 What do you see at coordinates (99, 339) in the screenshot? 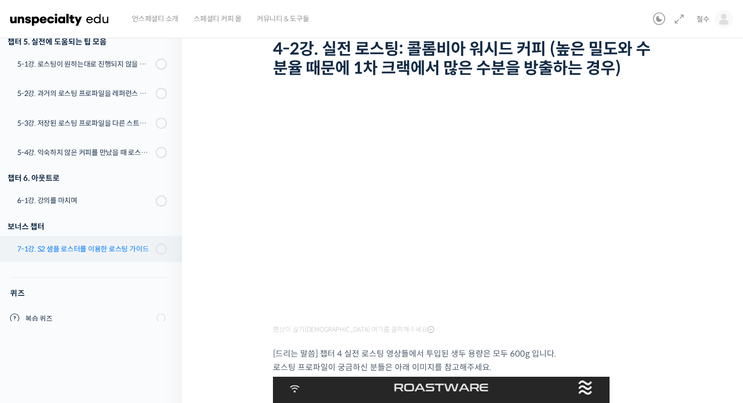
I see `span: 대화` at bounding box center [99, 339].